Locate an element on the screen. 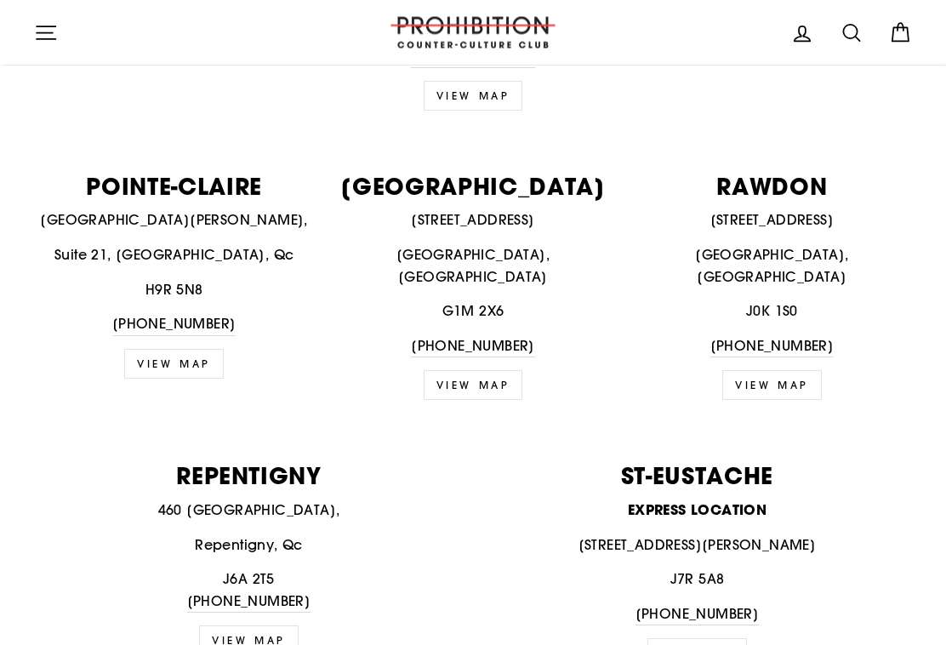 Image resolution: width=946 pixels, height=645 pixels. p: G1M 2X6 is located at coordinates (472, 312).